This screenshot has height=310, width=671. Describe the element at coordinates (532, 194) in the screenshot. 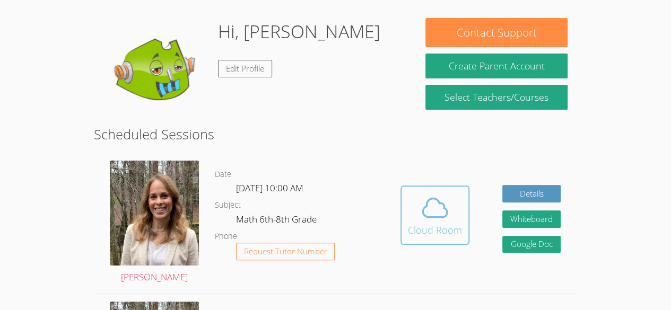

I see `a: Details` at that location.